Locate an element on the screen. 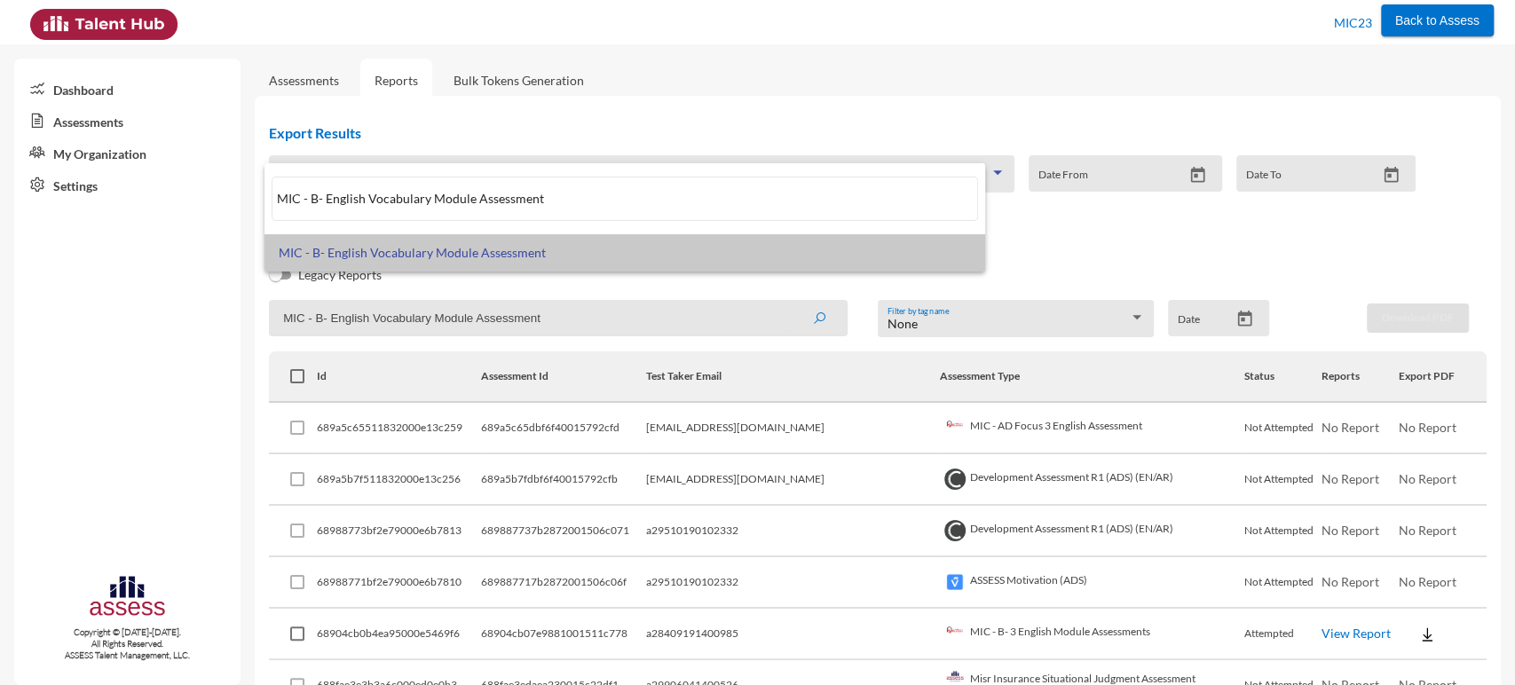 This screenshot has height=685, width=1515. th: Export PDF is located at coordinates (1442, 377).